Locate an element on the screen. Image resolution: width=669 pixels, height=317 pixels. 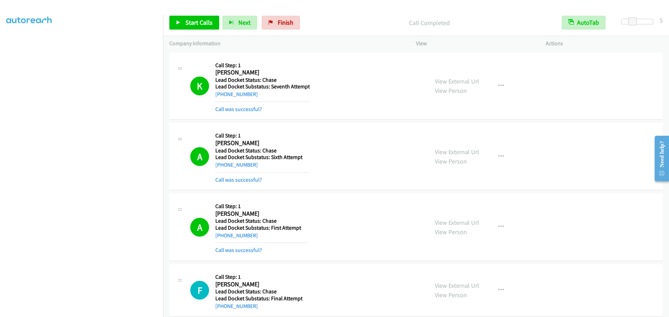
span: Next is located at coordinates (244, 22).